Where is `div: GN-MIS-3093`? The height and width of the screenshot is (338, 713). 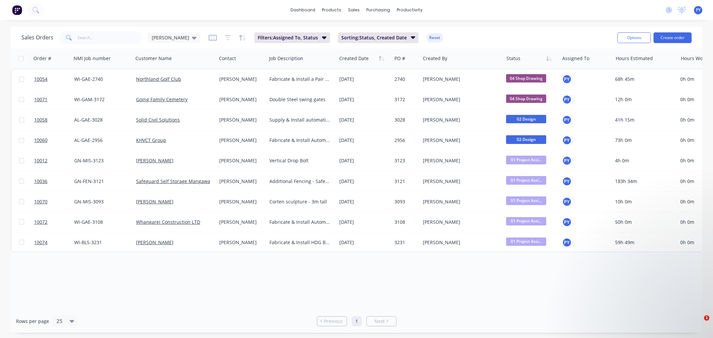
div: GN-MIS-3093 is located at coordinates (101, 202).